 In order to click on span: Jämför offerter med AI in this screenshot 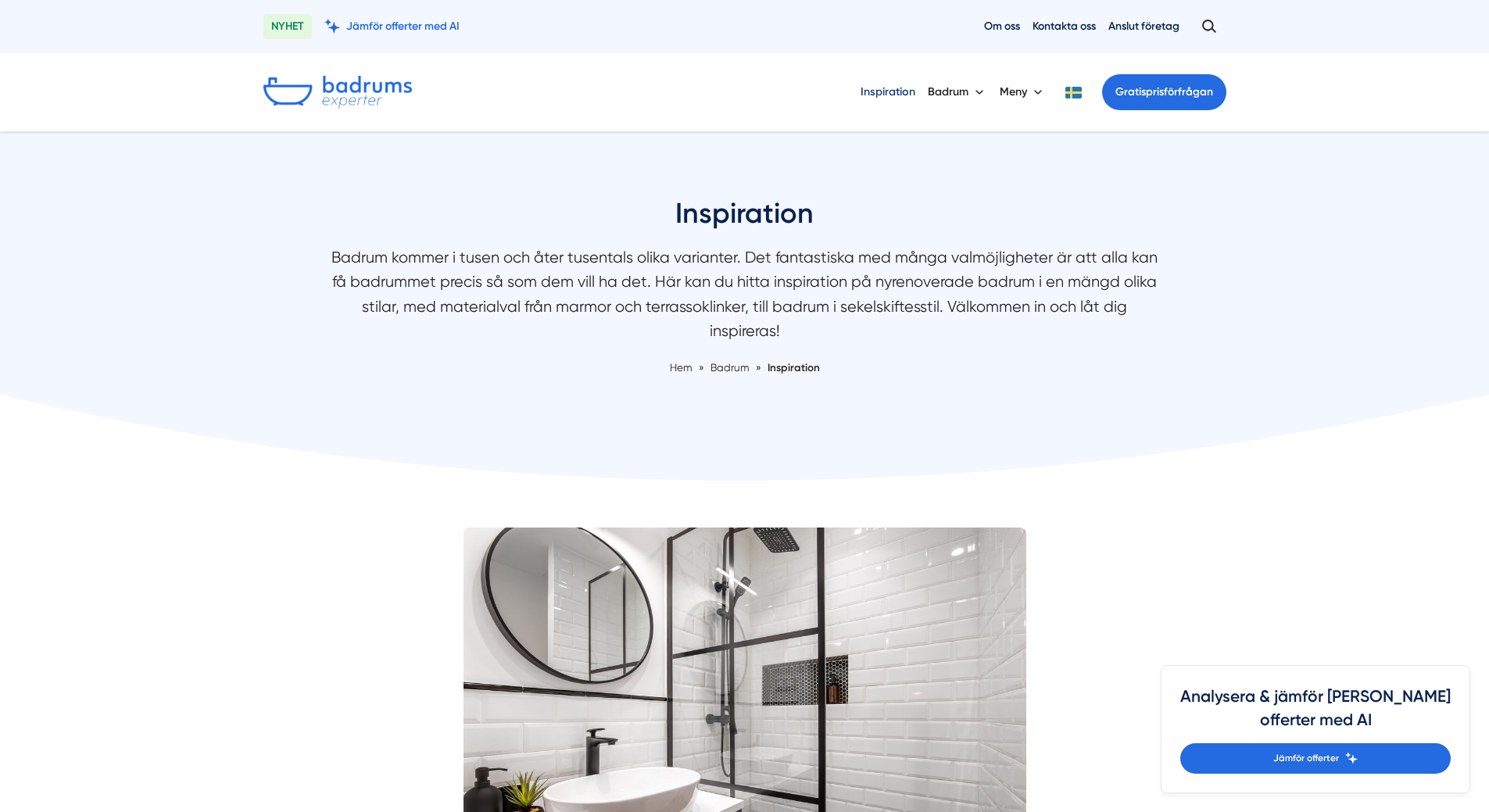, I will do `click(402, 26)`.